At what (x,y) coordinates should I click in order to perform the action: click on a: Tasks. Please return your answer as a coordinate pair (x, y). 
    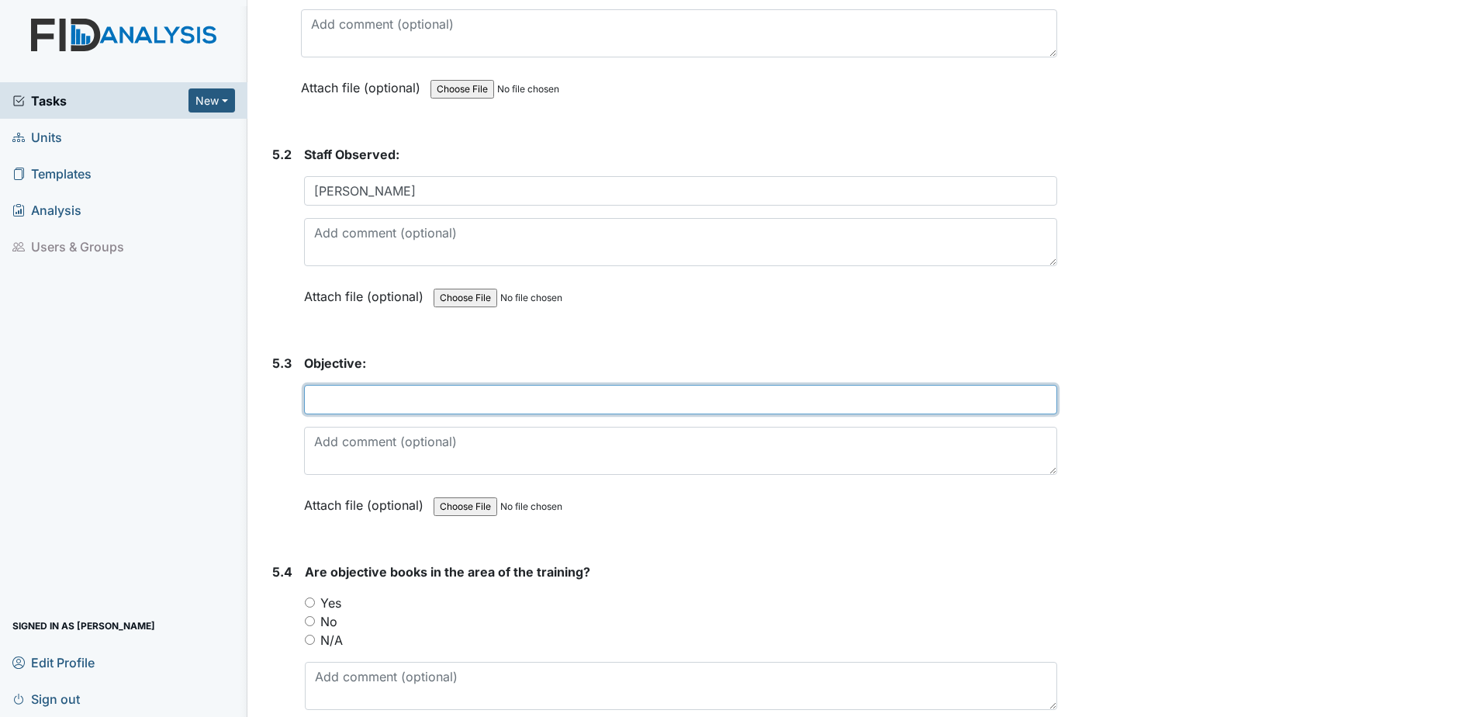
    Looking at the image, I should click on (100, 101).